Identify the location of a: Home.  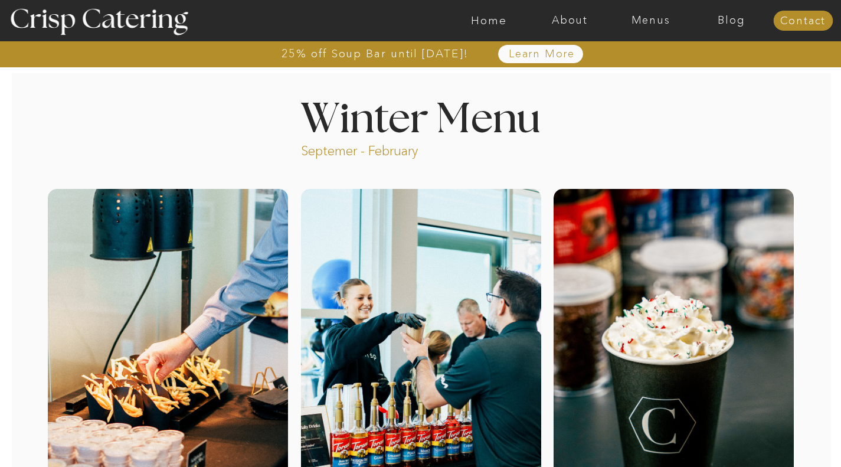
(489, 21).